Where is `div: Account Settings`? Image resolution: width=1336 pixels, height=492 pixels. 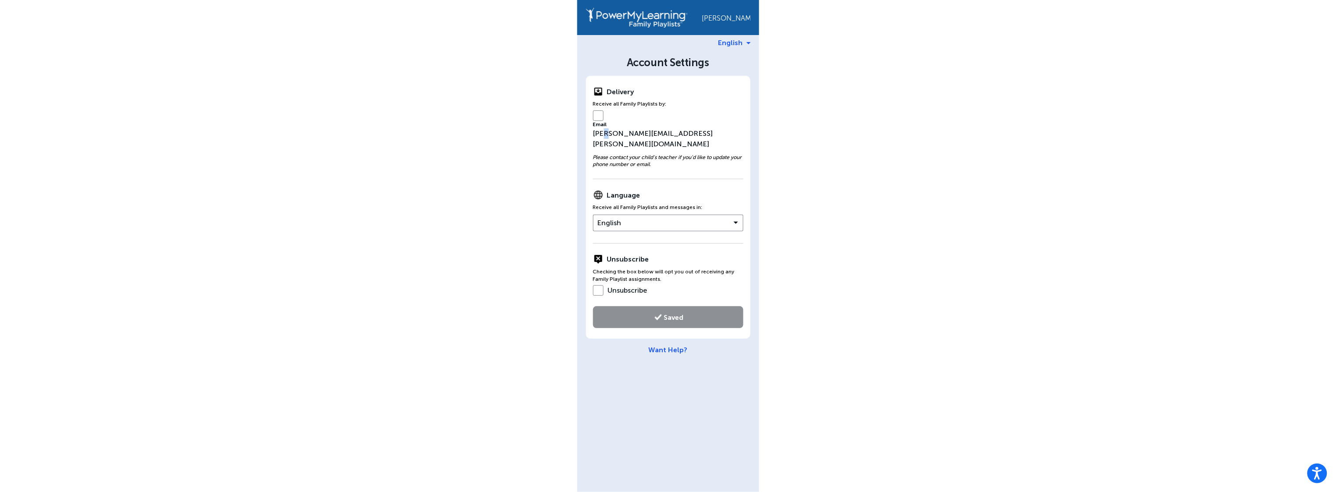 div: Account Settings is located at coordinates (668, 62).